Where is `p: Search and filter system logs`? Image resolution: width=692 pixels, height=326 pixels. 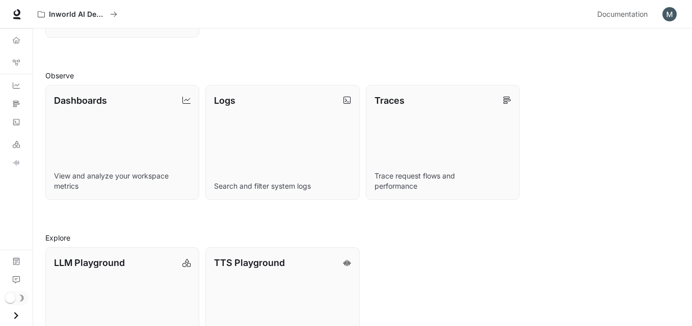 p: Search and filter system logs is located at coordinates (282, 186).